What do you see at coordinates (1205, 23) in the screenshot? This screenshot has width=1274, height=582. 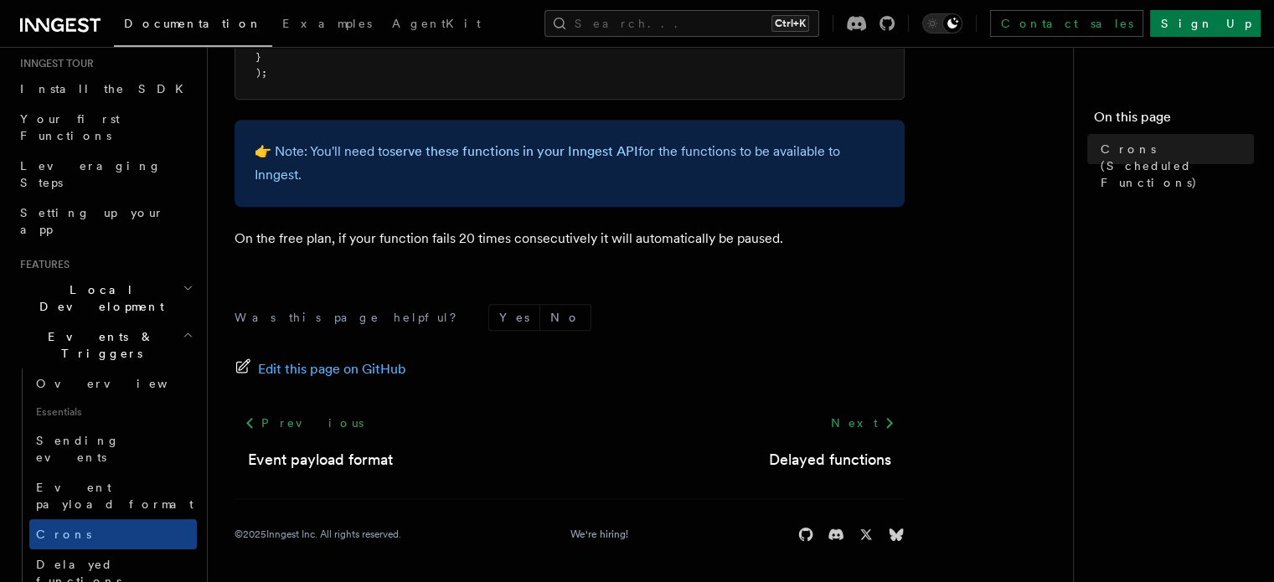 I see `a: Sign Up` at bounding box center [1205, 23].